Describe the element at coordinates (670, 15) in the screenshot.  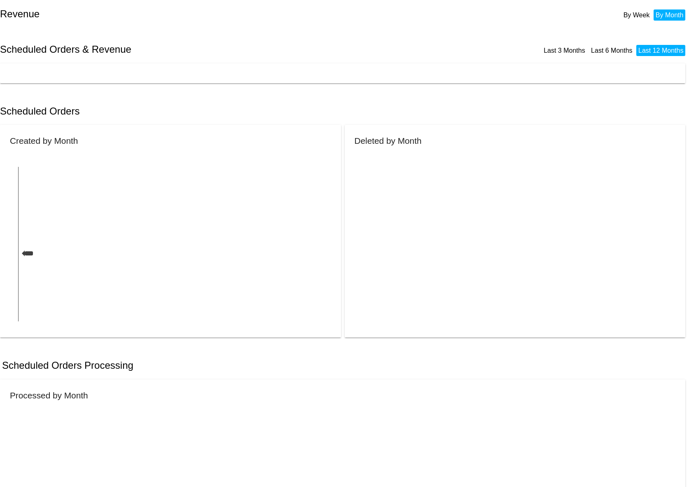
I see `li: By Month` at that location.